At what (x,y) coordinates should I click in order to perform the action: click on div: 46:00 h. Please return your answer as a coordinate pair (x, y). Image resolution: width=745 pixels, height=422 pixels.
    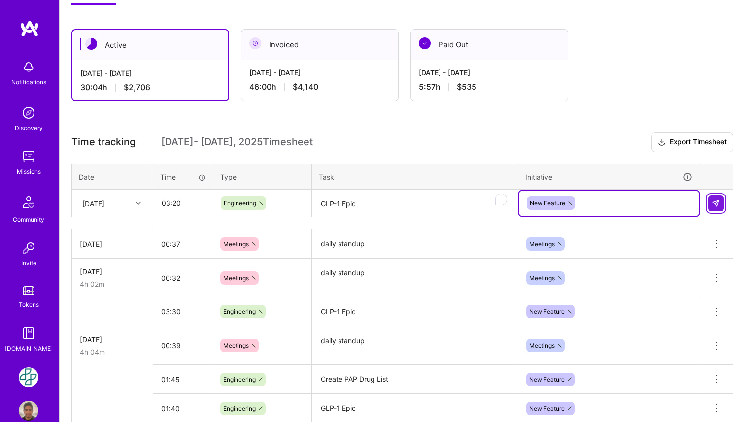
    Looking at the image, I should click on (320, 87).